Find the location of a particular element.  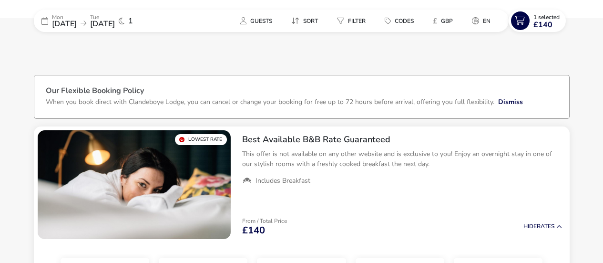

span: GBP is located at coordinates (447, 21).